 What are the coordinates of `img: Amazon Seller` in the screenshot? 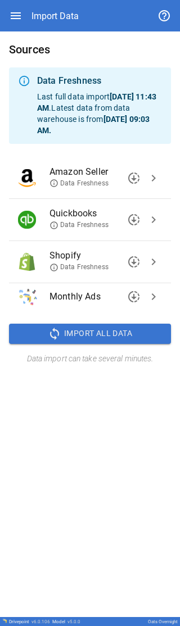 It's located at (27, 178).